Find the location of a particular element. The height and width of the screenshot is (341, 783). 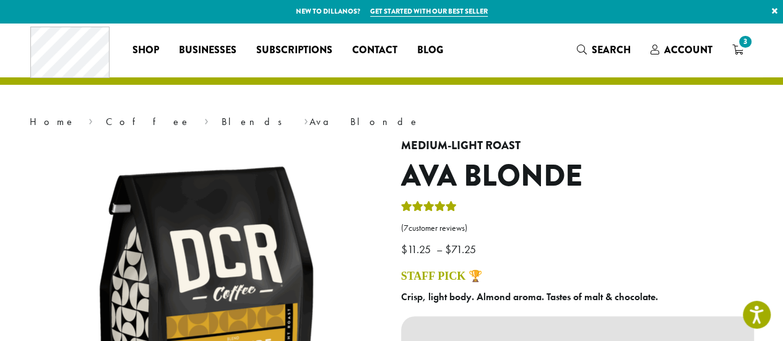

h4: Medium-Light Roast is located at coordinates (577, 146).